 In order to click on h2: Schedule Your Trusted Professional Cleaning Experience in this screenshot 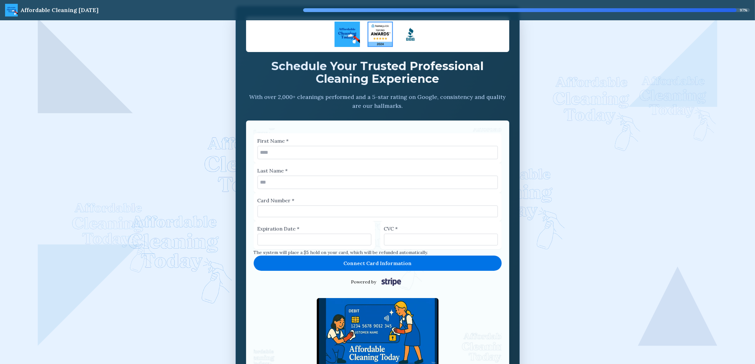, I will do `click(378, 72)`.